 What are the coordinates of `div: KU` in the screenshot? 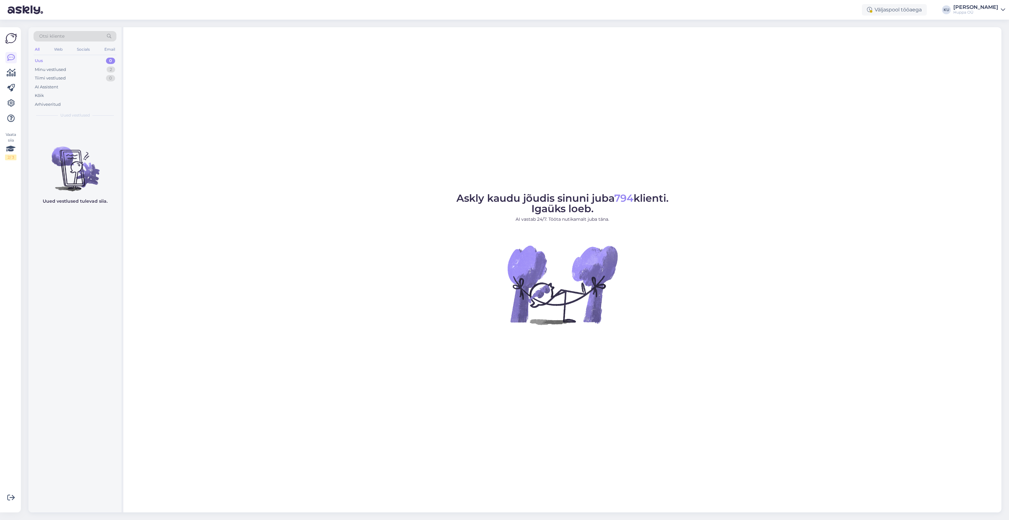 It's located at (947, 10).